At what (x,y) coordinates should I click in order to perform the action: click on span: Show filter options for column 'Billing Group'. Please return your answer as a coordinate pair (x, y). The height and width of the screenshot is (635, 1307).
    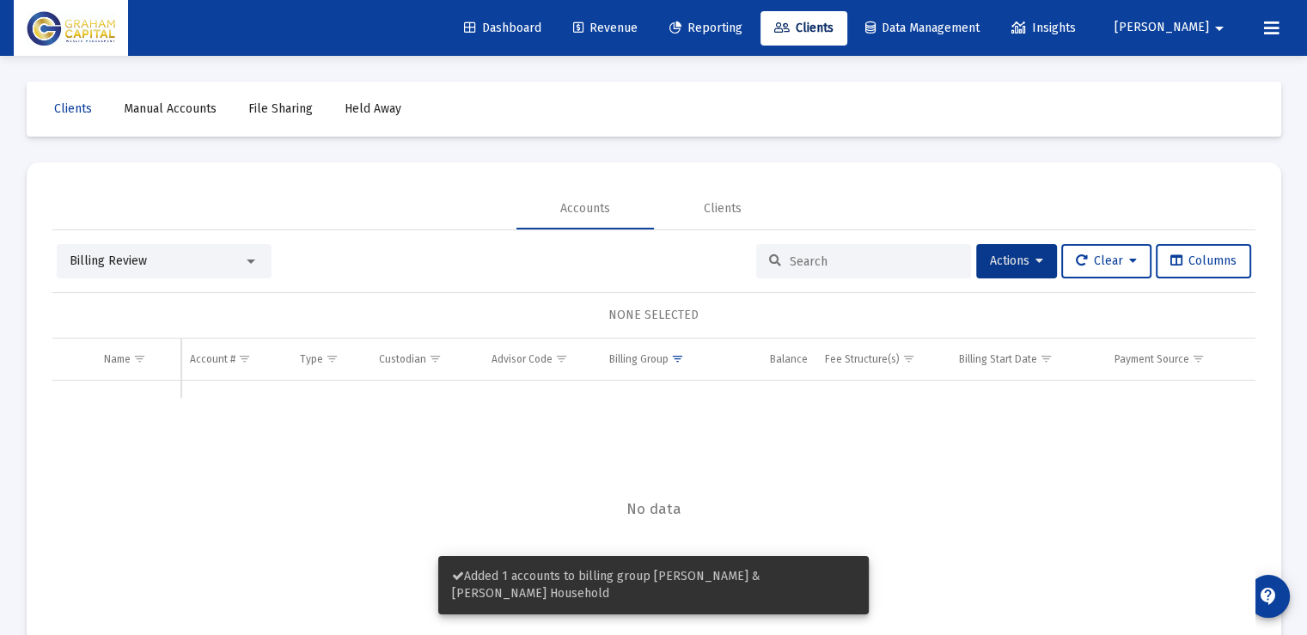
    Looking at the image, I should click on (677, 358).